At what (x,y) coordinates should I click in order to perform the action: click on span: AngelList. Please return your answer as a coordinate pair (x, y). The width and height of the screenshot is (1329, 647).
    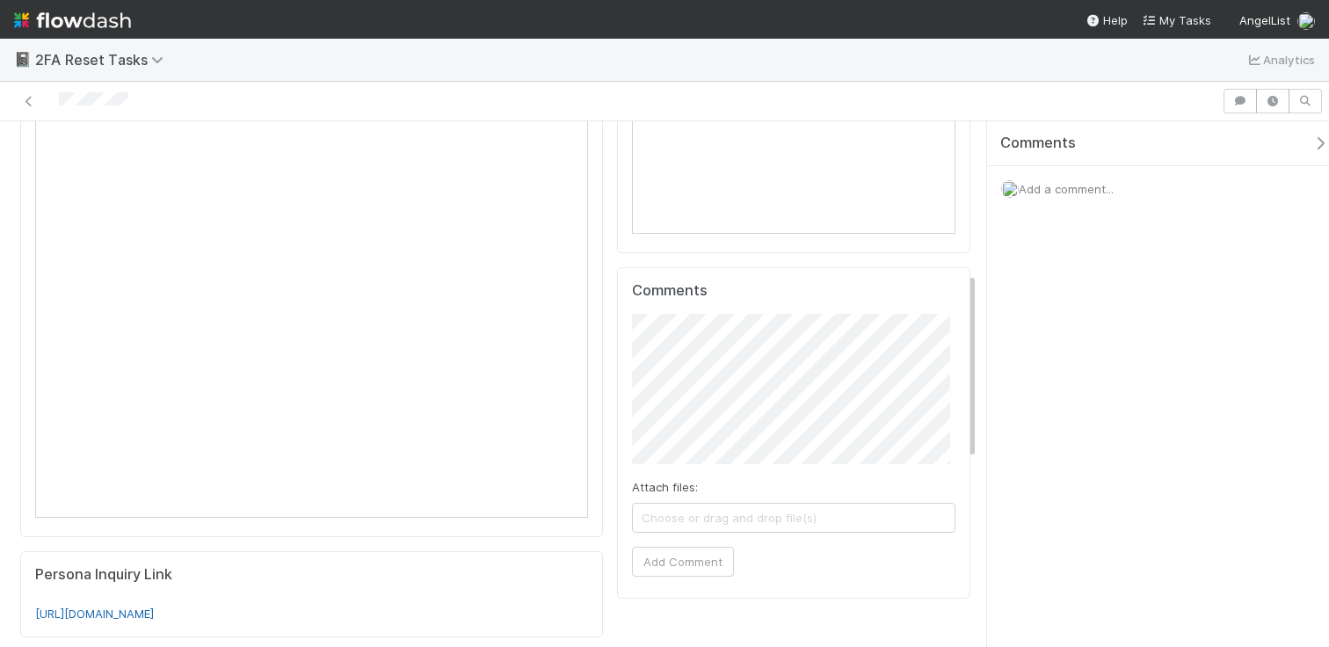
    Looking at the image, I should click on (1264, 20).